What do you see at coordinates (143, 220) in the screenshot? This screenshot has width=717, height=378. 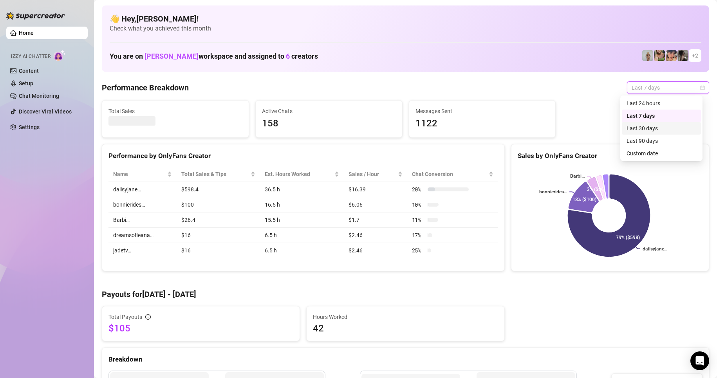 I see `td: Barbi…` at bounding box center [143, 220].